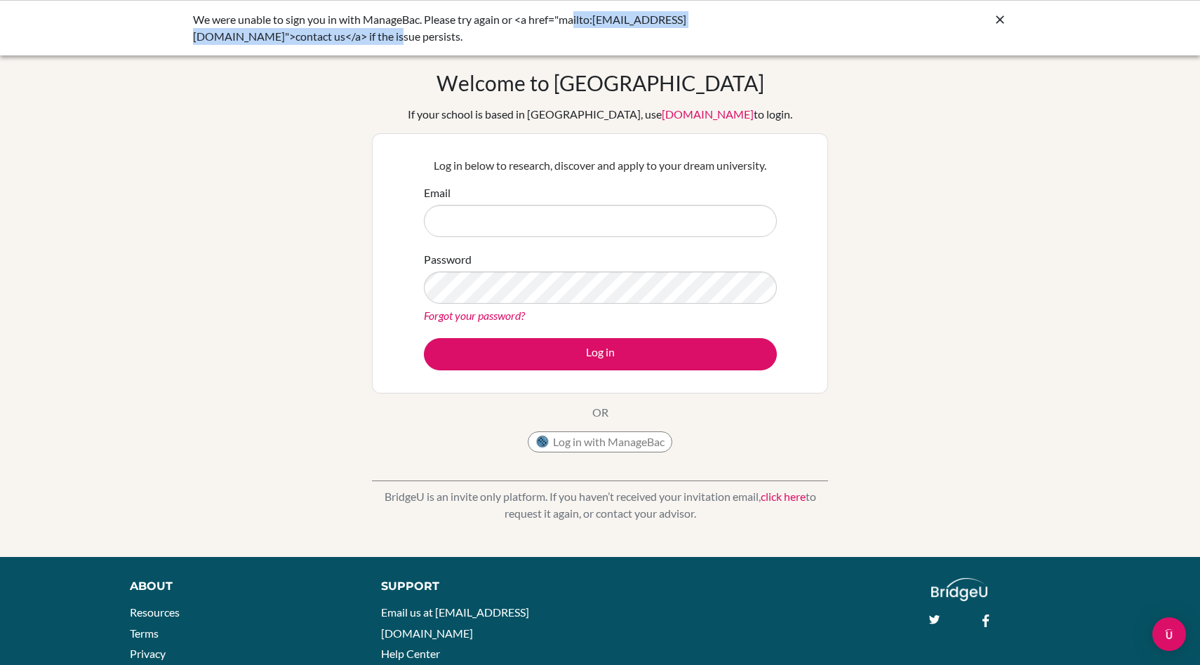 The height and width of the screenshot is (665, 1200). What do you see at coordinates (147, 653) in the screenshot?
I see `a: Privacy` at bounding box center [147, 653].